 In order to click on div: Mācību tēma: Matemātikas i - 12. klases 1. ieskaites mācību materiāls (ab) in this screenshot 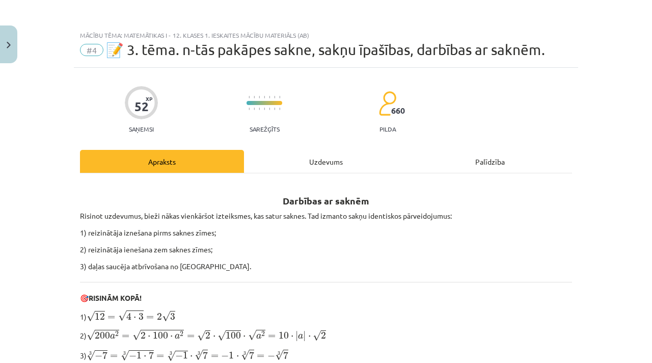, I will do `click(326, 35)`.